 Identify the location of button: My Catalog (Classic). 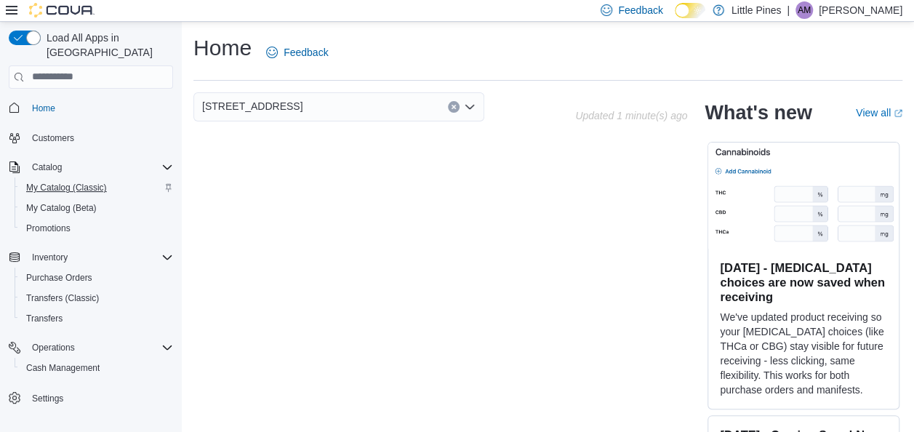
(97, 188).